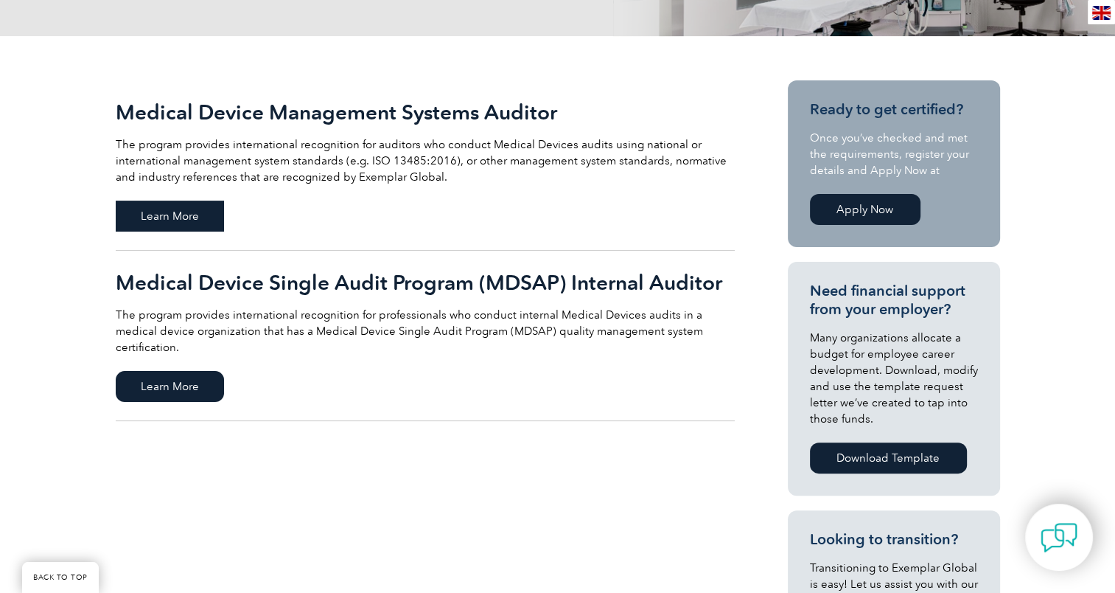  Describe the element at coordinates (425, 165) in the screenshot. I see `a: Medical Device Management Systems Auditor The program provides international recognition for audi...` at that location.